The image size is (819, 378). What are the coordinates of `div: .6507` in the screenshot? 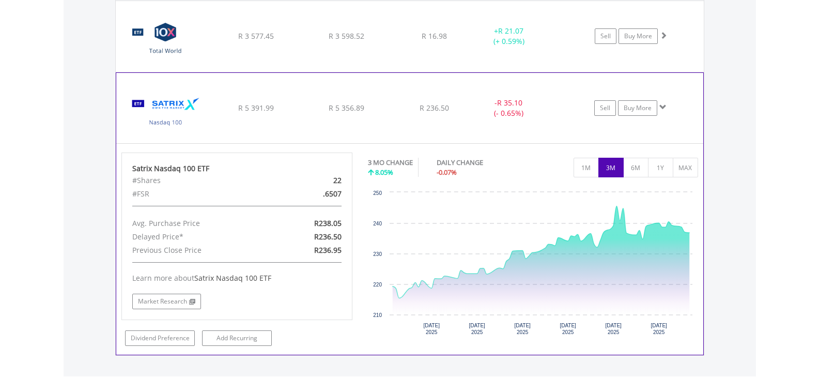 It's located at (312, 194).